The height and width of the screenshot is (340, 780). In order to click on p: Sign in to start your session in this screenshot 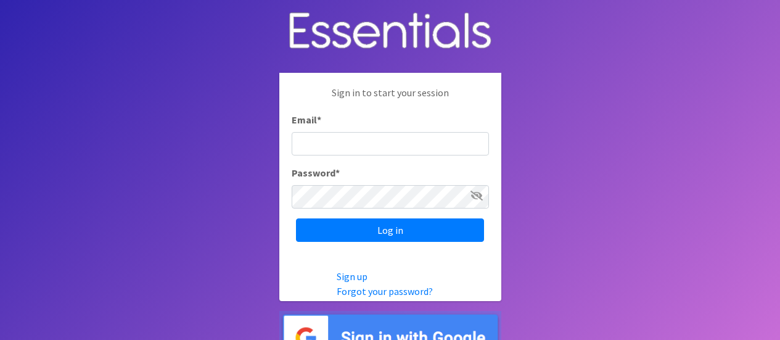, I will do `click(390, 99)`.